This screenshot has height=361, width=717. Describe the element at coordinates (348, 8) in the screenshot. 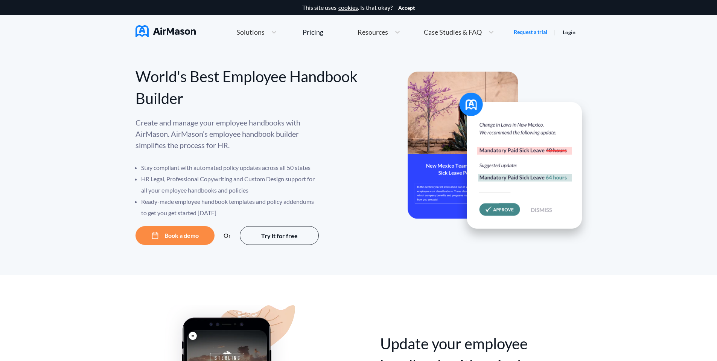

I see `a: cookies` at that location.